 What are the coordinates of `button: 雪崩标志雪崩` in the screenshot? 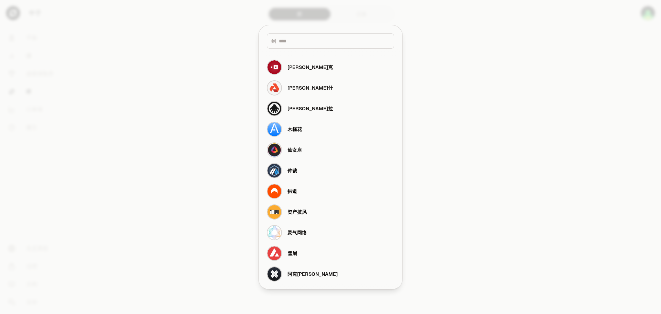 It's located at (331, 253).